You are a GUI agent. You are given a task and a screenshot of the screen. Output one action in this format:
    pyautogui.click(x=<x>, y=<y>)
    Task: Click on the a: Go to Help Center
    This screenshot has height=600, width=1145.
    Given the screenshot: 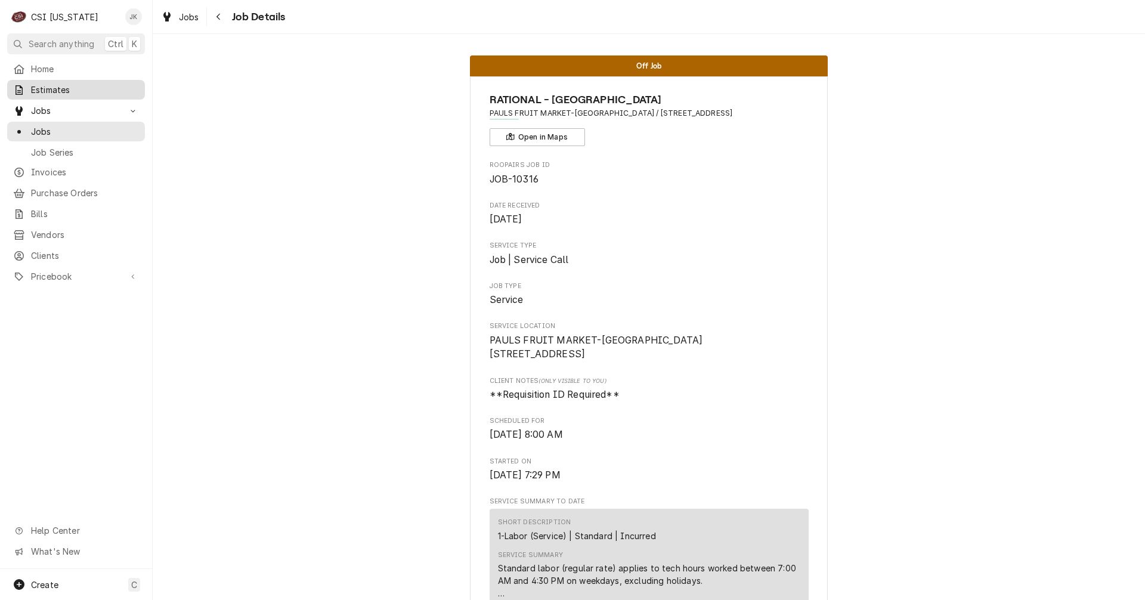 What is the action you would take?
    pyautogui.click(x=76, y=530)
    